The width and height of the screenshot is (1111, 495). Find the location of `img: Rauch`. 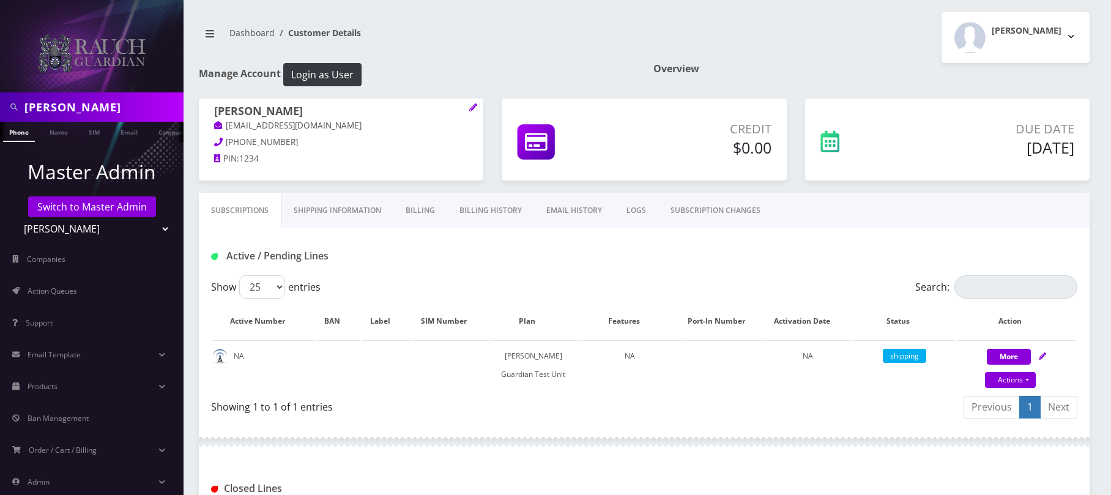

img: Rauch is located at coordinates (92, 53).